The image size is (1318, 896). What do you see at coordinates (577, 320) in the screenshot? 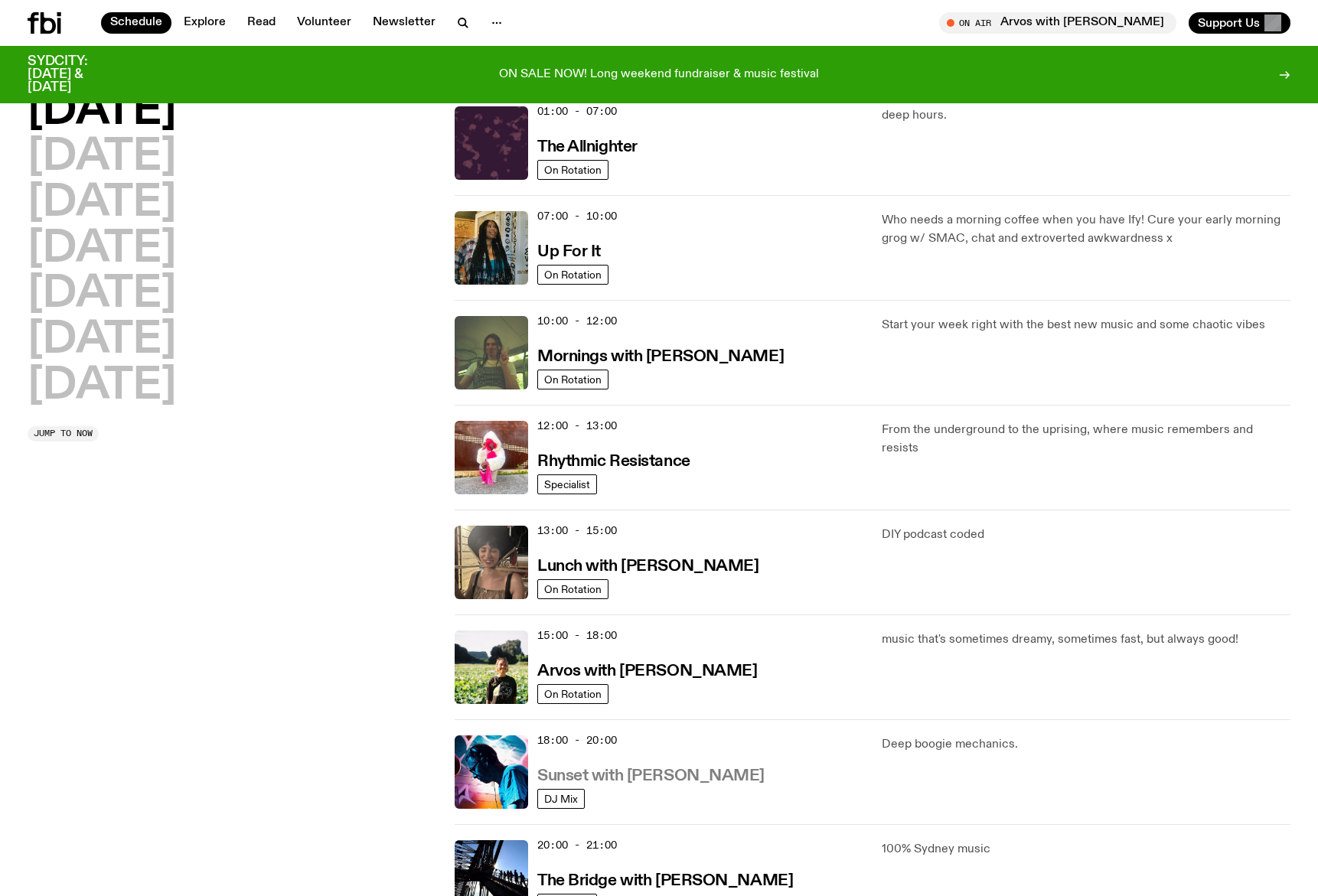
I see `span: 10:00 - 12:00` at bounding box center [577, 320].